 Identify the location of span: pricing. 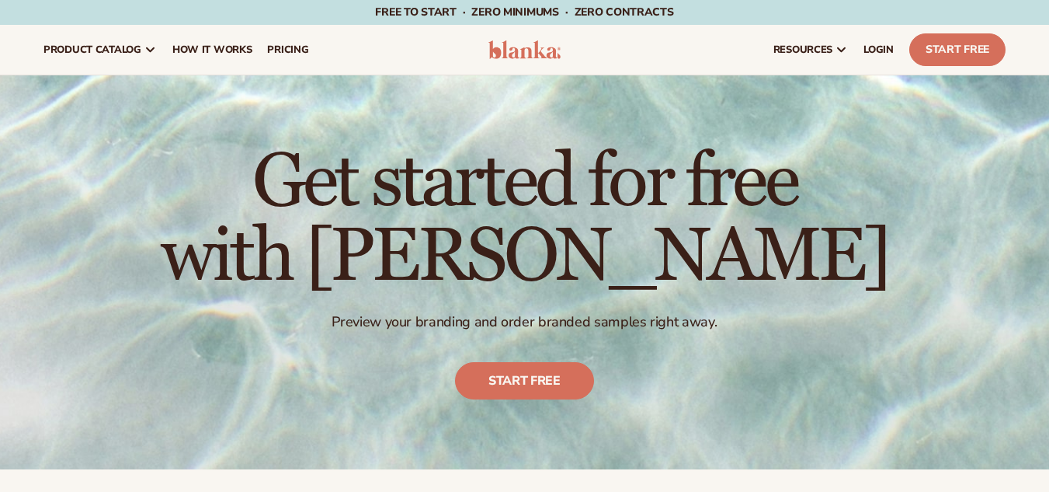
(287, 50).